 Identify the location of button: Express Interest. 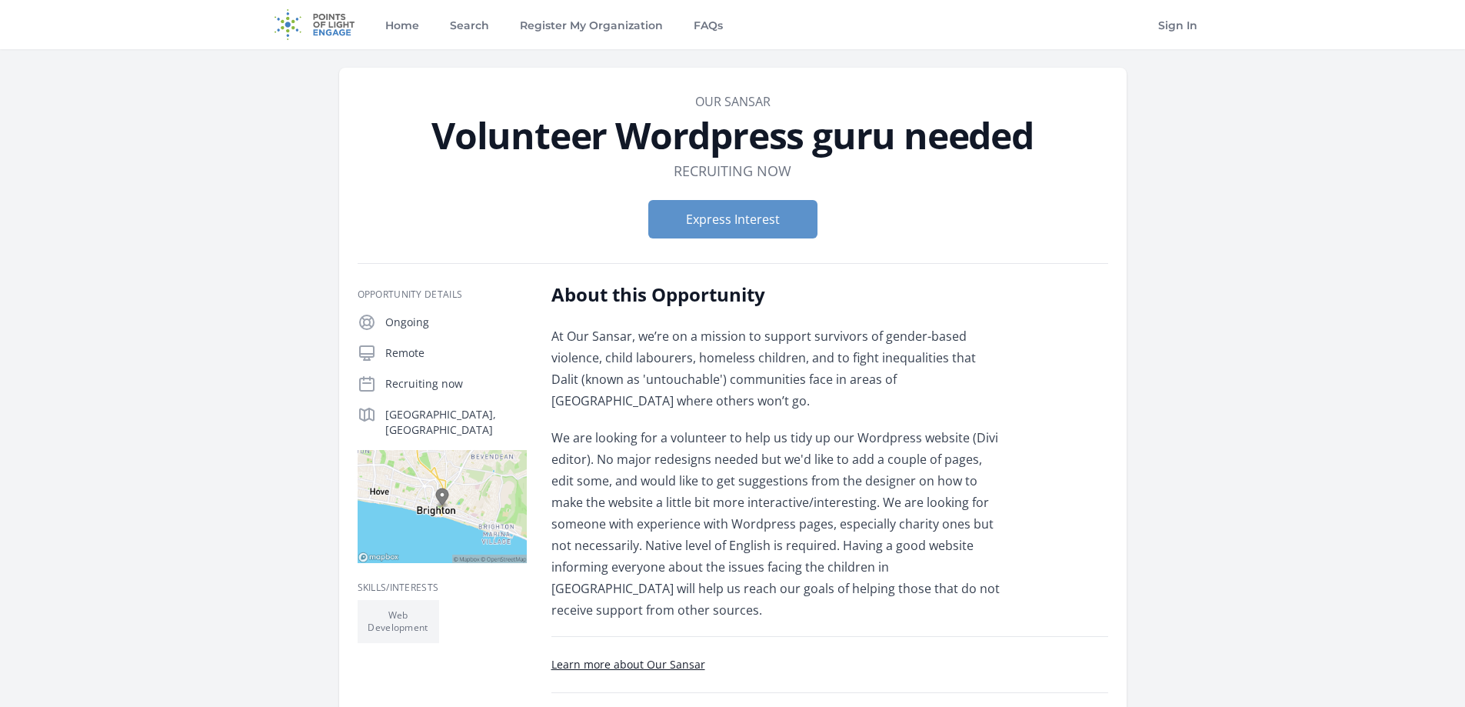
(733, 219).